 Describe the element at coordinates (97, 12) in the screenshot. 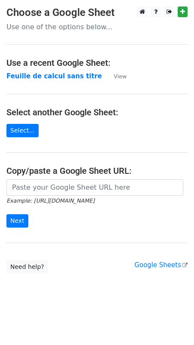

I see `h3: Choose a Google Sheet` at that location.